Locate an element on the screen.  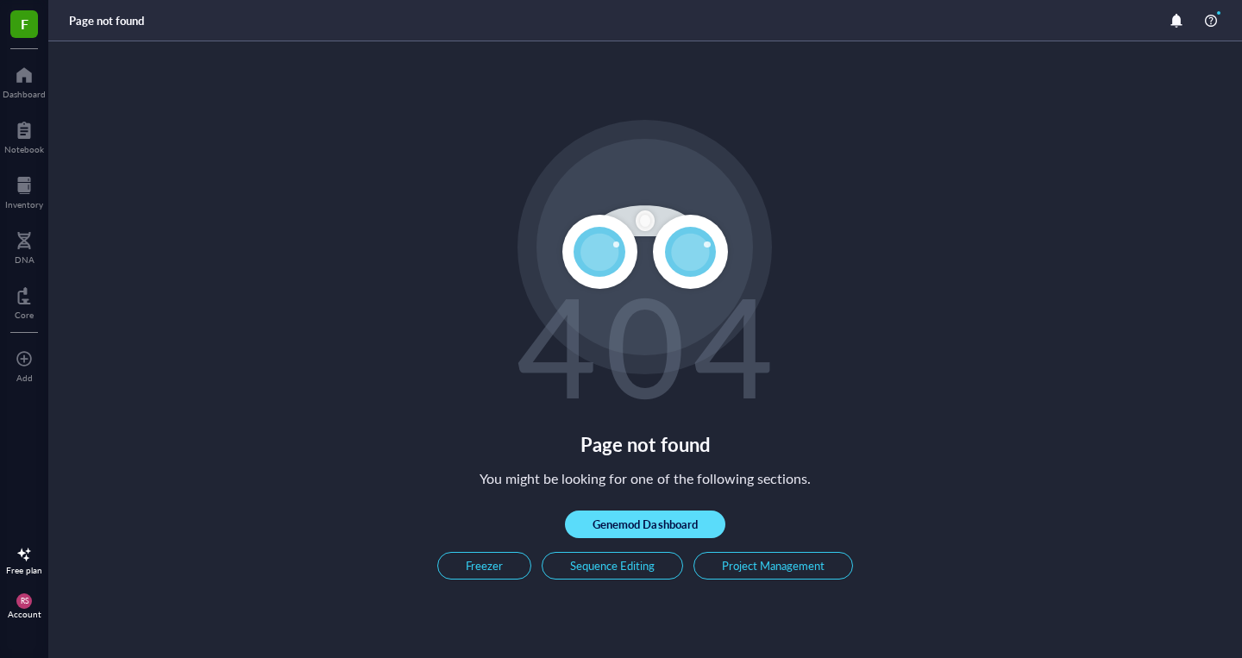
div: Notebook is located at coordinates (24, 149).